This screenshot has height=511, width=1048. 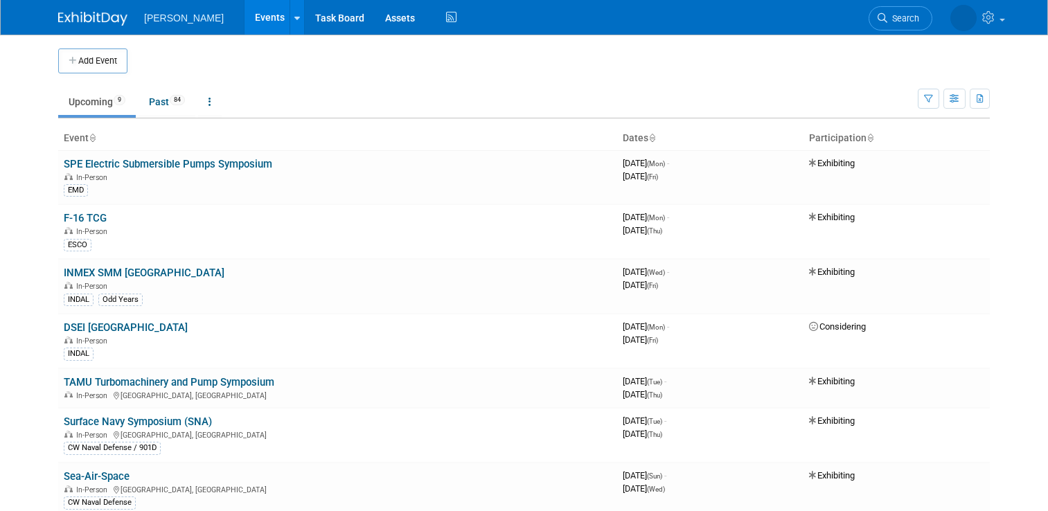 I want to click on div: EMD, so click(x=75, y=190).